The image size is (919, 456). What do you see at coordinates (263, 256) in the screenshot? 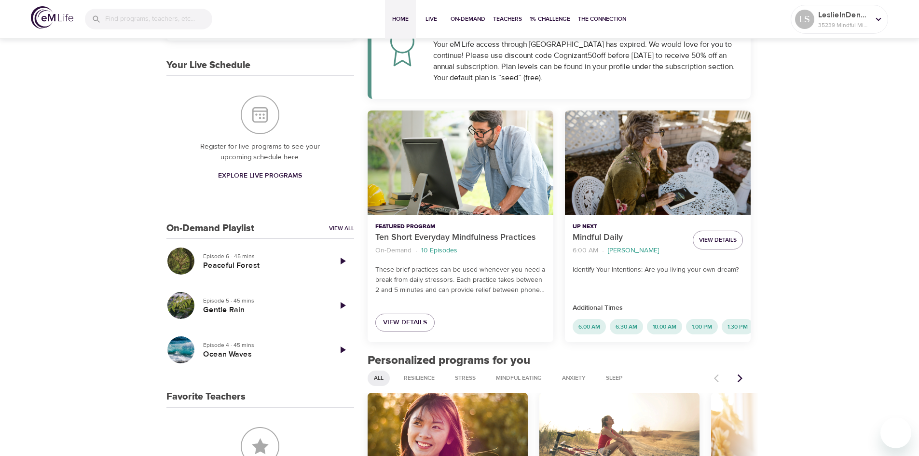
I see `p: Episode 6 · 45 mins` at bounding box center [263, 256].